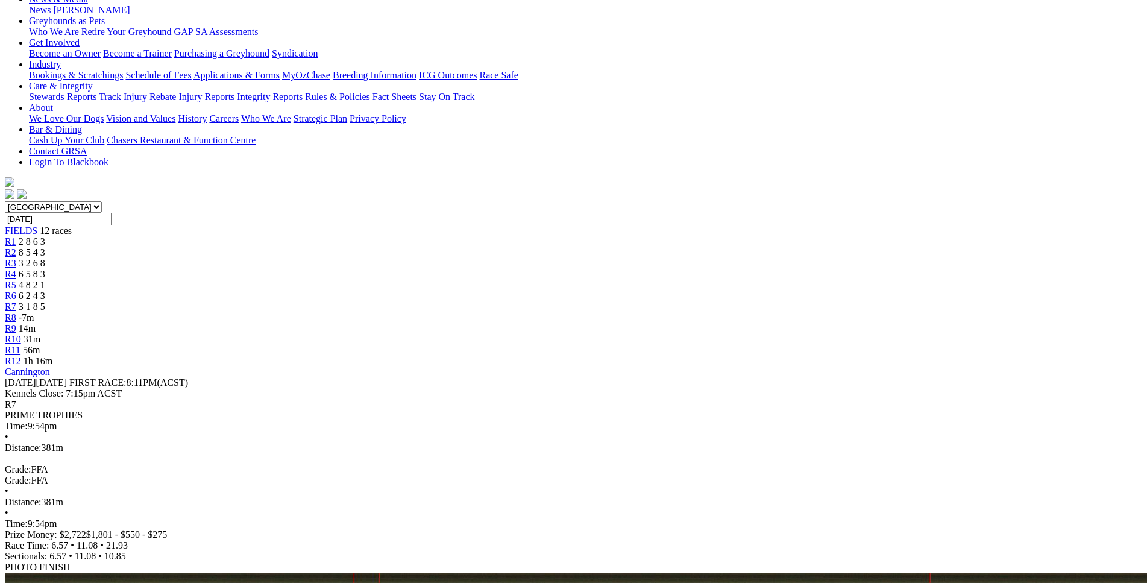 Image resolution: width=1147 pixels, height=583 pixels. Describe the element at coordinates (10, 274) in the screenshot. I see `a: R4` at that location.